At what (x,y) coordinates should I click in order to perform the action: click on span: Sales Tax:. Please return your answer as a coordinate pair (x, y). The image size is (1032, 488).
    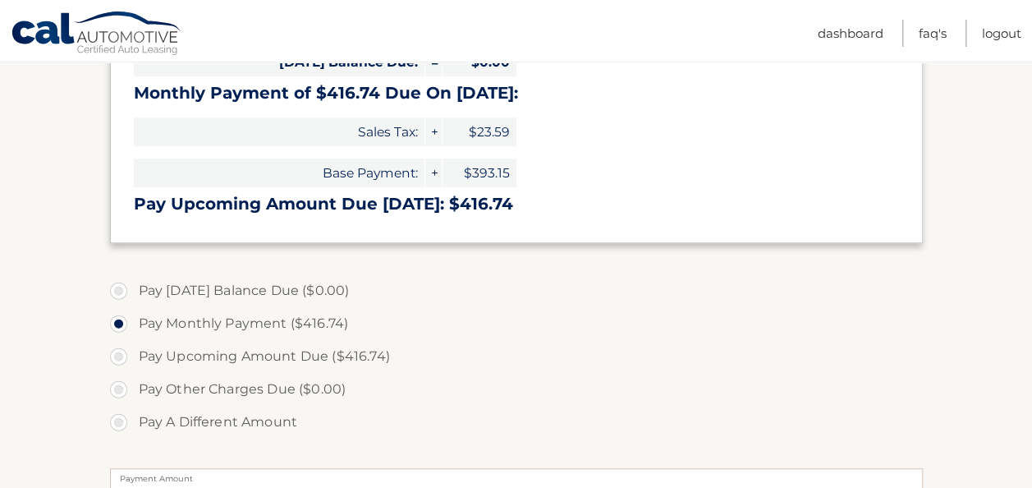
    Looking at the image, I should click on (279, 131).